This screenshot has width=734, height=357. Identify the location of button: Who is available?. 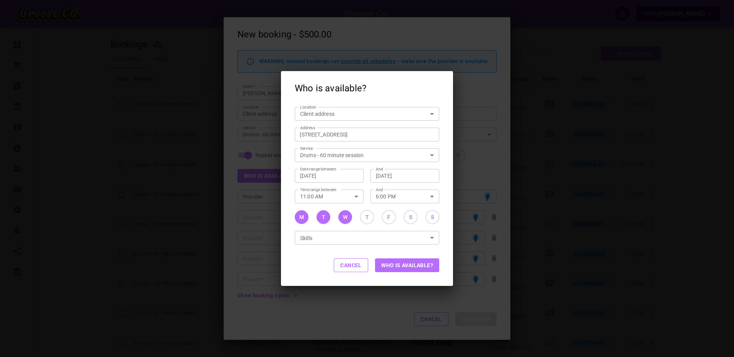
(407, 265).